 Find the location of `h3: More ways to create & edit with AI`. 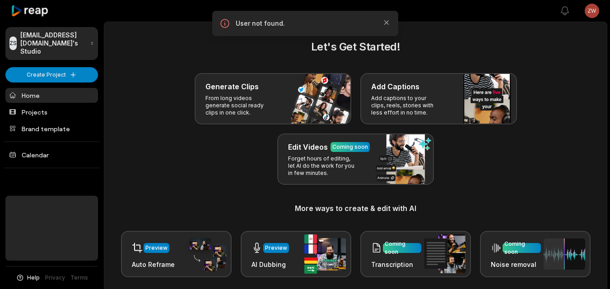

h3: More ways to create & edit with AI is located at coordinates (355, 208).